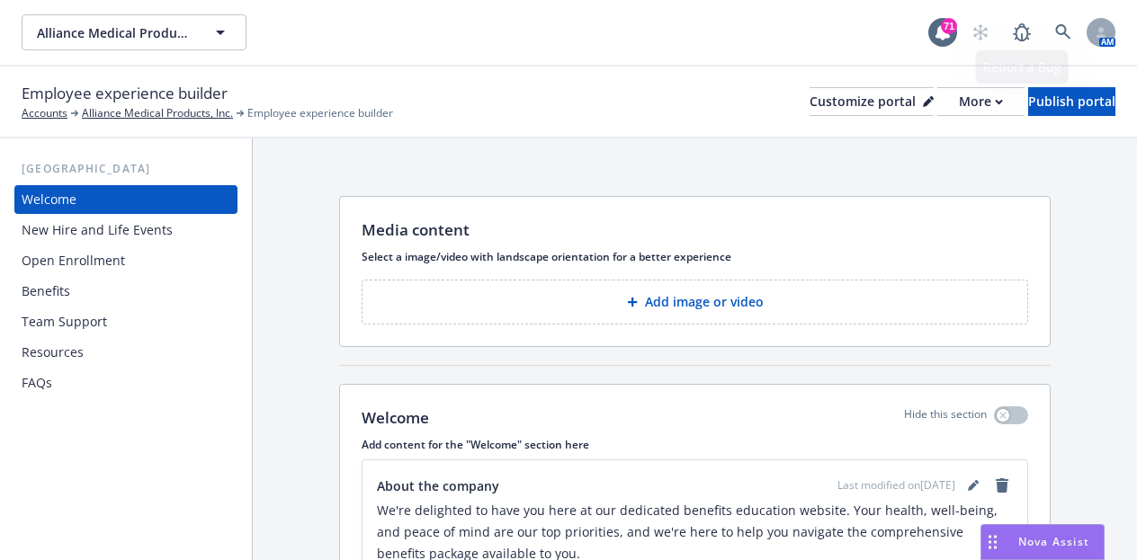 The width and height of the screenshot is (1137, 560). I want to click on div: New Hire and Life Events, so click(97, 230).